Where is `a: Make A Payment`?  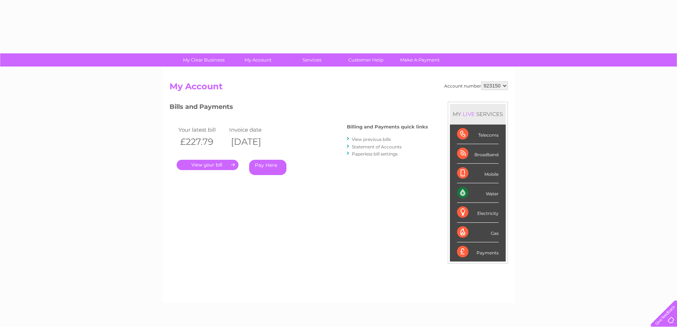 a: Make A Payment is located at coordinates (420, 60).